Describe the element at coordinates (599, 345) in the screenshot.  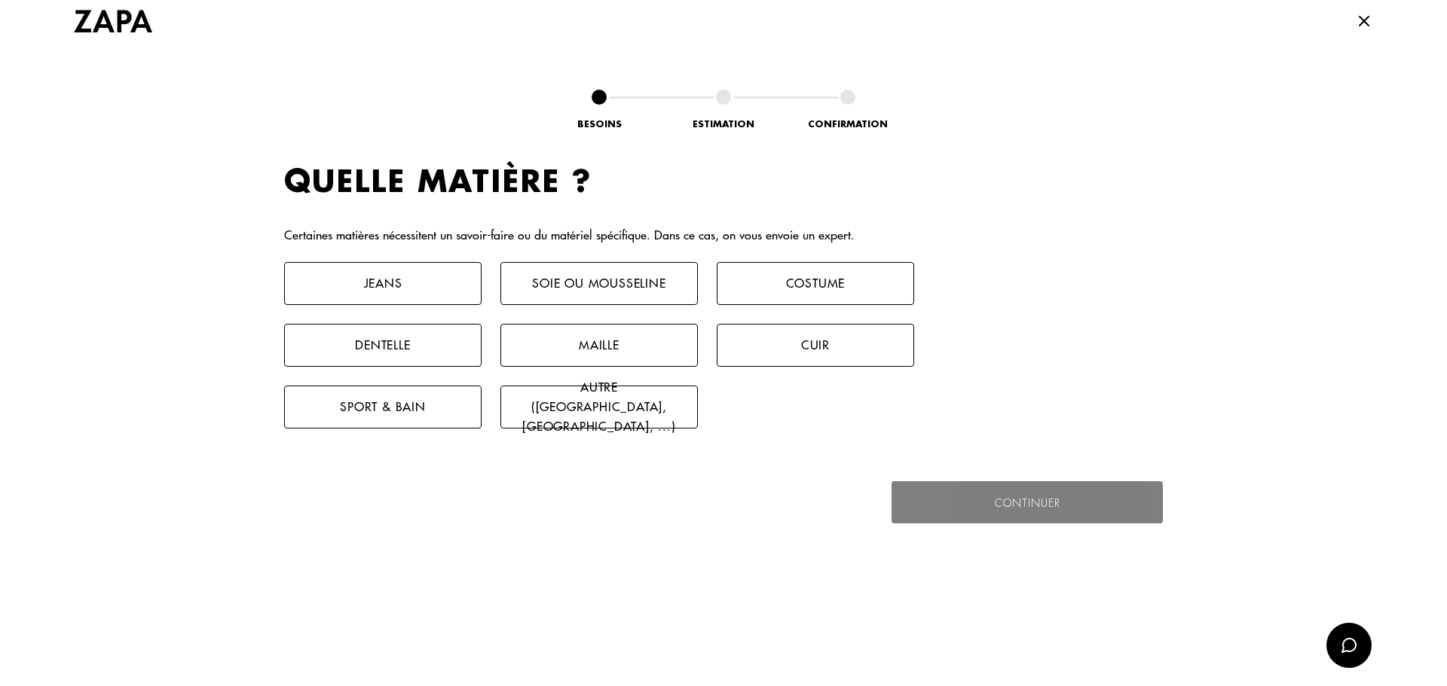
I see `button: Maille` at that location.